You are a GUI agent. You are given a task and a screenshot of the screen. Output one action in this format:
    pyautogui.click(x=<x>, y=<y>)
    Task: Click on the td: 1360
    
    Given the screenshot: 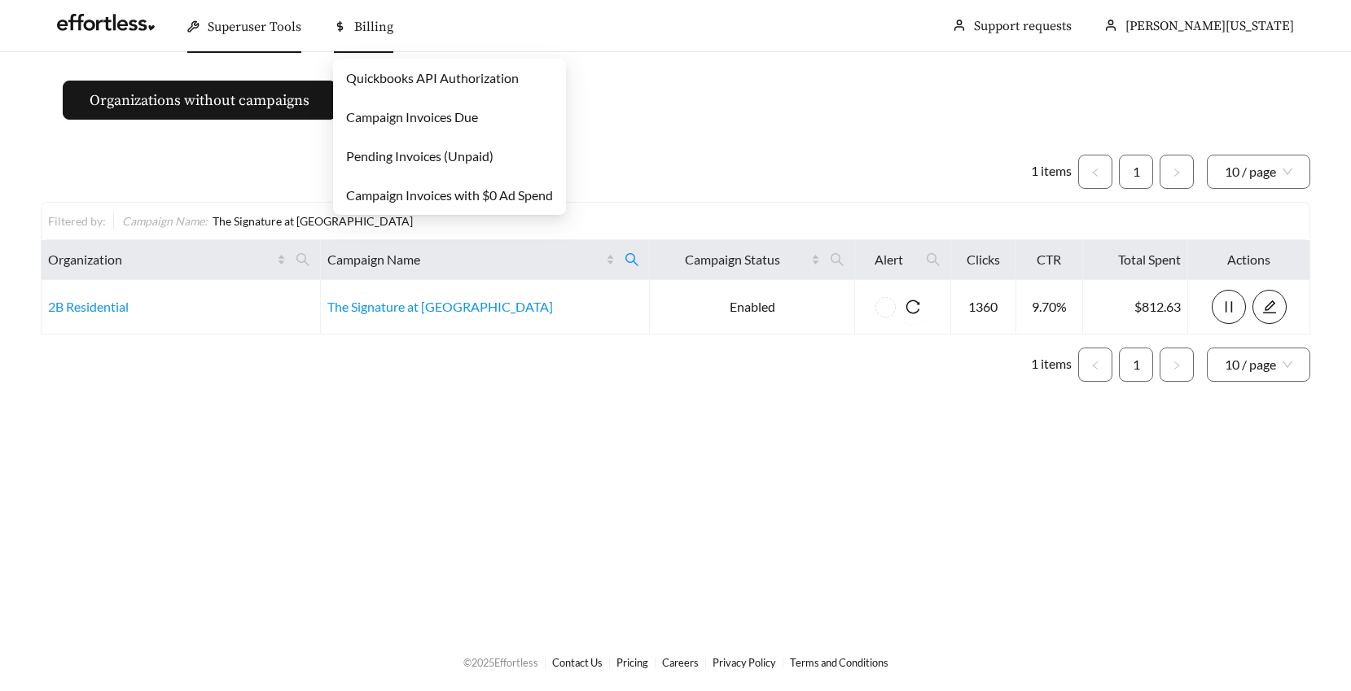 What is the action you would take?
    pyautogui.click(x=984, y=307)
    